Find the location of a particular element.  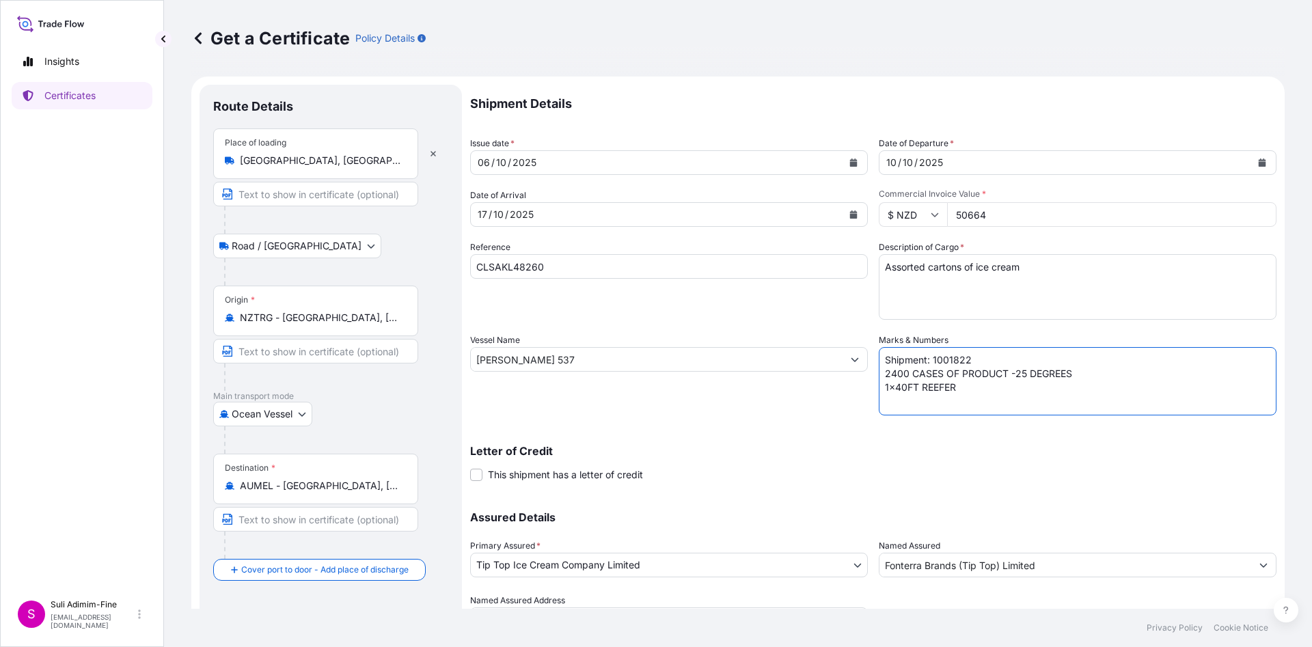

textarea: Assorted cartons of ice cream is located at coordinates (1078, 287).